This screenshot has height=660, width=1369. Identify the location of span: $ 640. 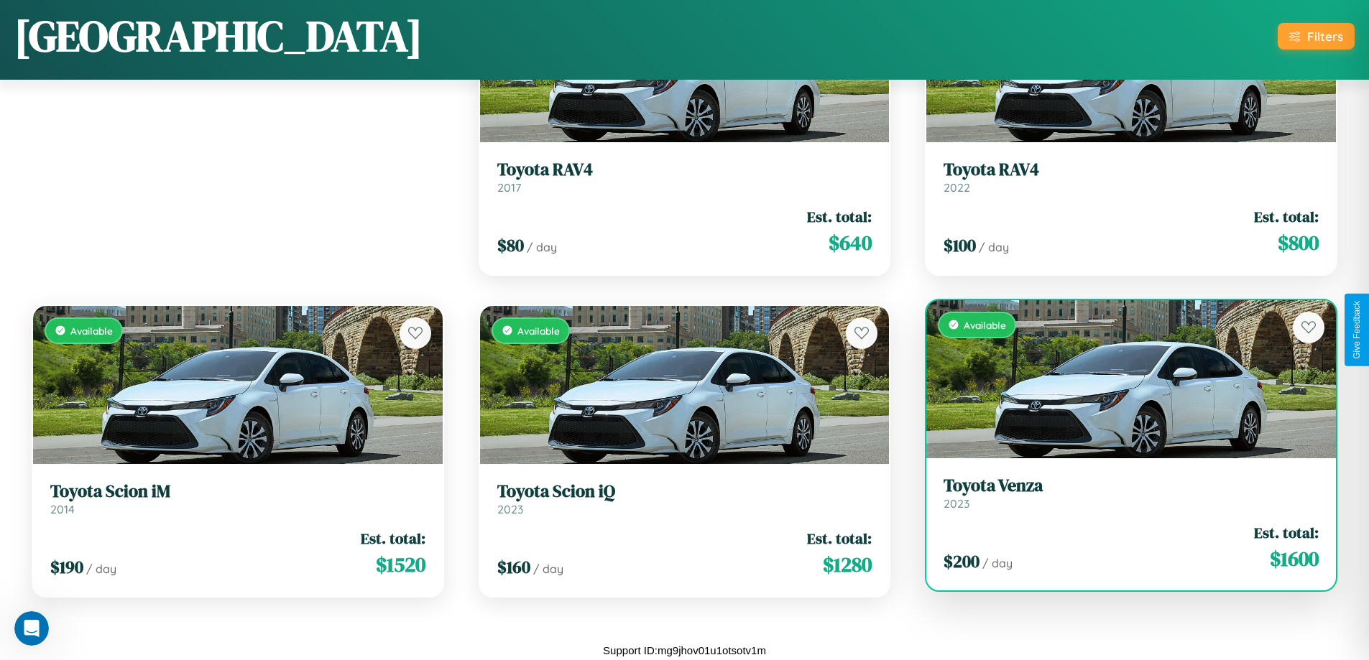
(850, 243).